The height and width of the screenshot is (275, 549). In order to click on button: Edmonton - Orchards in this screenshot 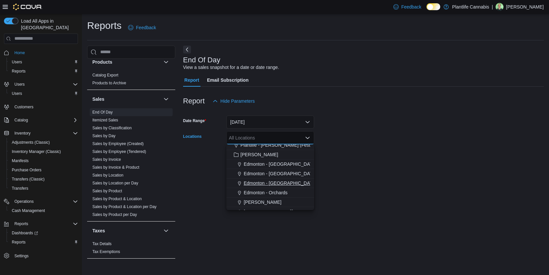, I will do `click(270, 192)`.